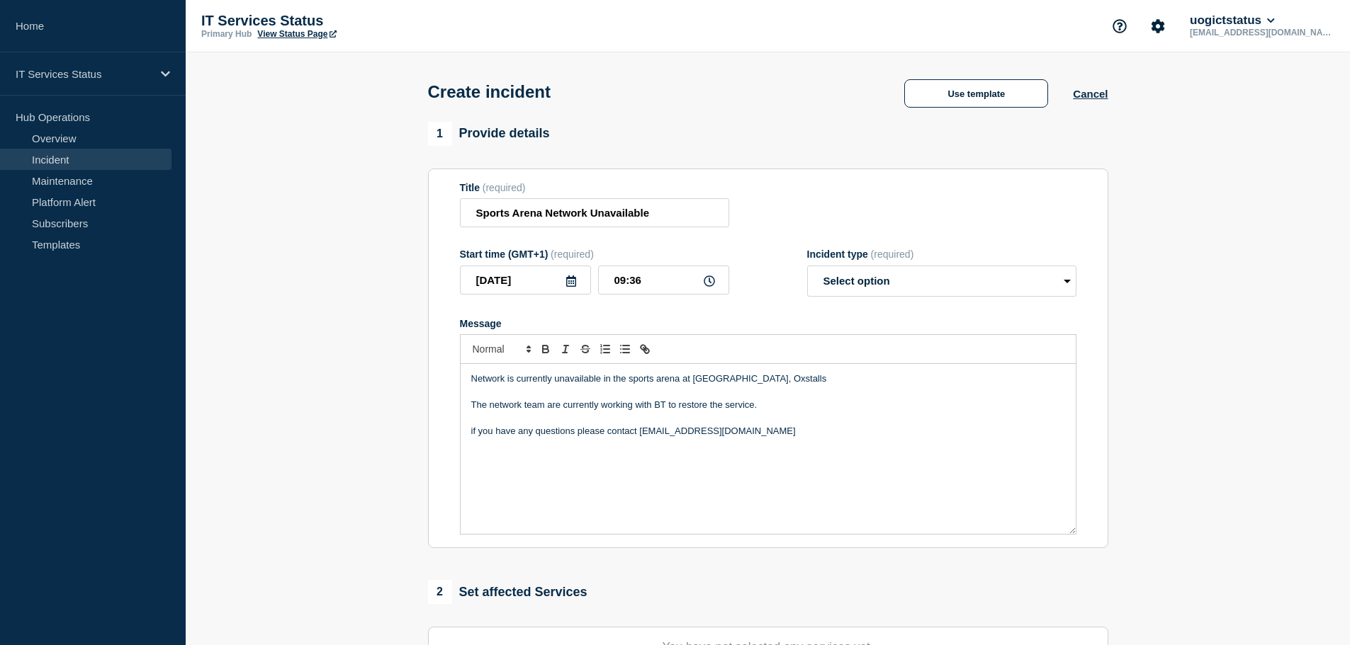 The image size is (1350, 645). Describe the element at coordinates (645, 349) in the screenshot. I see `button: Toggle link` at that location.